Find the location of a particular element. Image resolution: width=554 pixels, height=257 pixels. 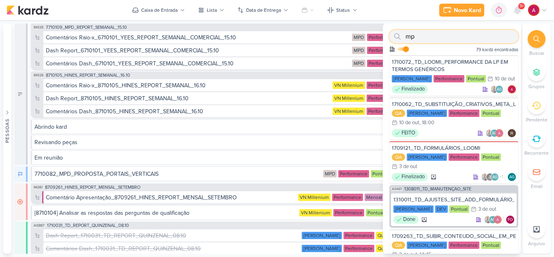

div: FAZER is located at coordinates (21, 94).